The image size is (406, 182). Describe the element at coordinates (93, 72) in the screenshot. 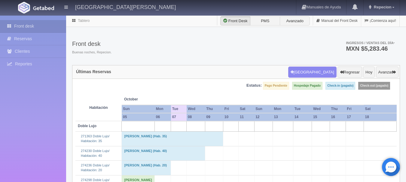

I see `h4: Últimas Reservas` at that location.